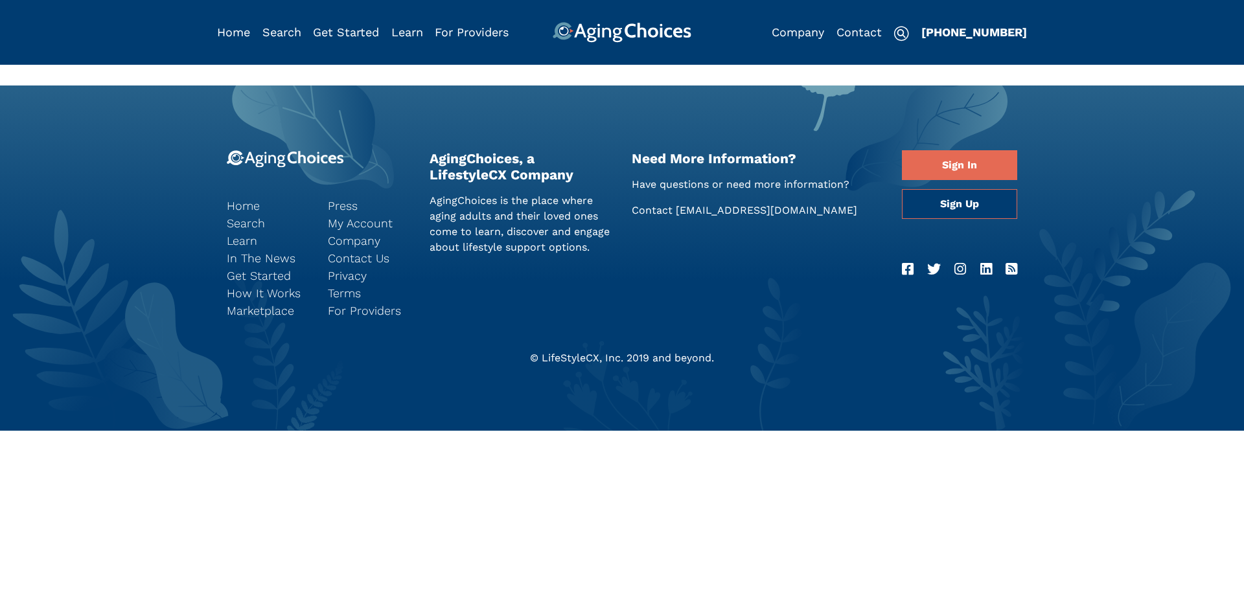 The image size is (1244, 612). I want to click on a: Marketplace, so click(268, 310).